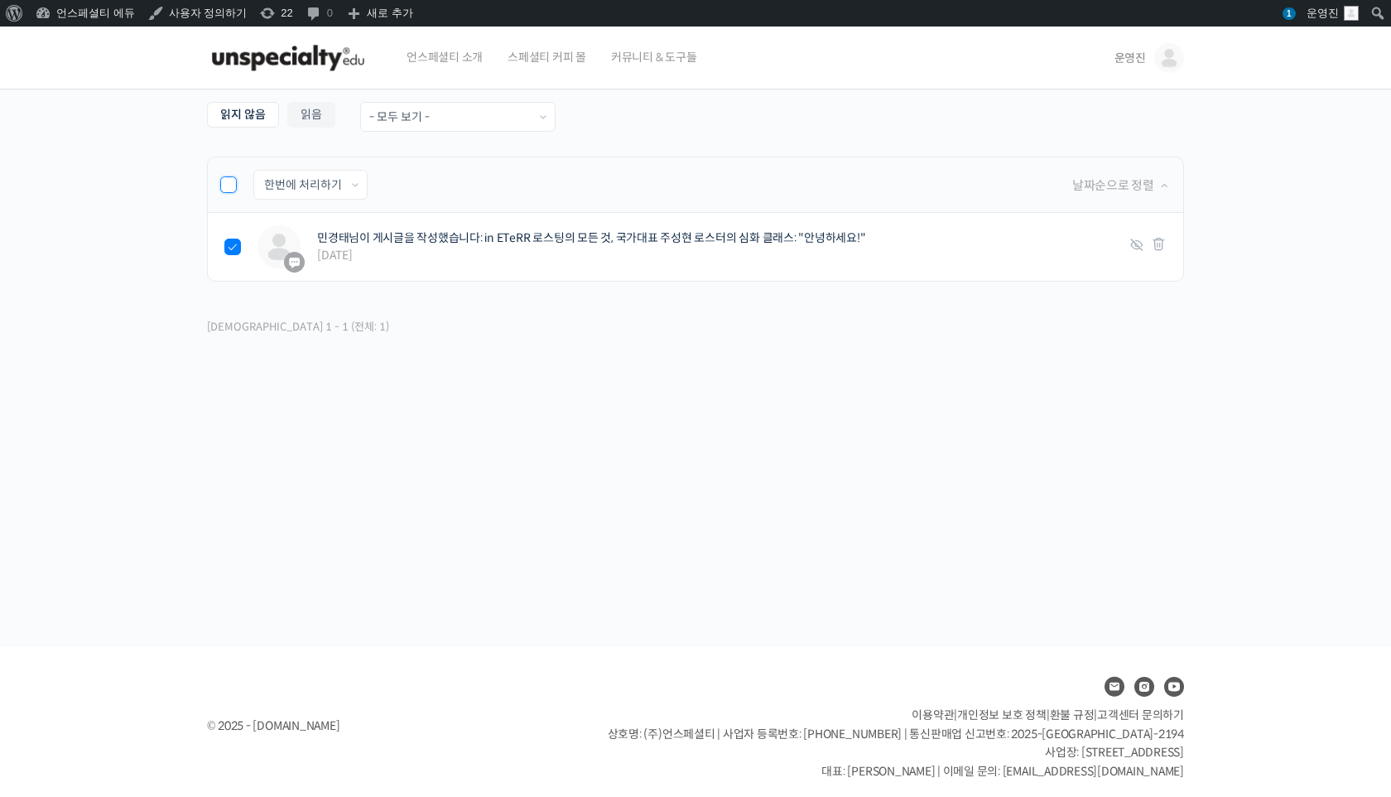 The height and width of the screenshot is (797, 1391). What do you see at coordinates (445, 58) in the screenshot?
I see `a: 언스페셜티 소개` at bounding box center [445, 58].